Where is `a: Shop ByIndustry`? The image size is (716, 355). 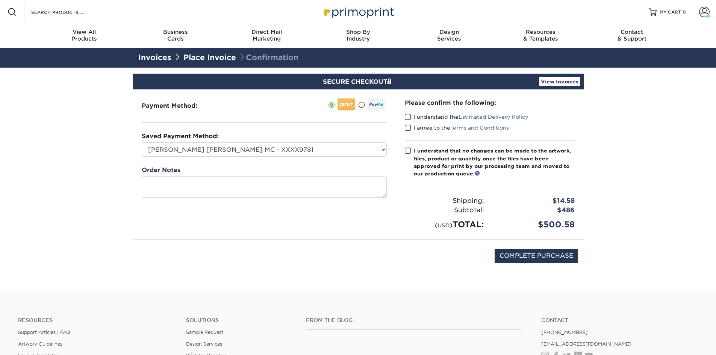 a: Shop ByIndustry is located at coordinates (358, 36).